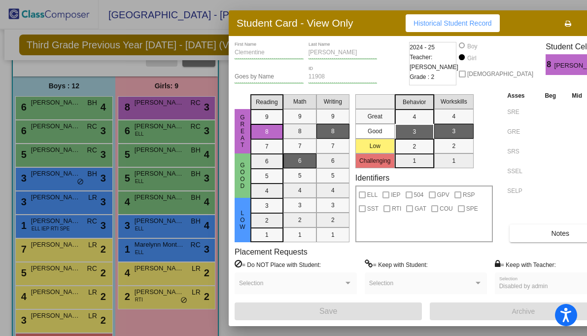 This screenshot has width=587, height=336. What do you see at coordinates (560, 233) in the screenshot?
I see `span: Notes` at bounding box center [560, 233].